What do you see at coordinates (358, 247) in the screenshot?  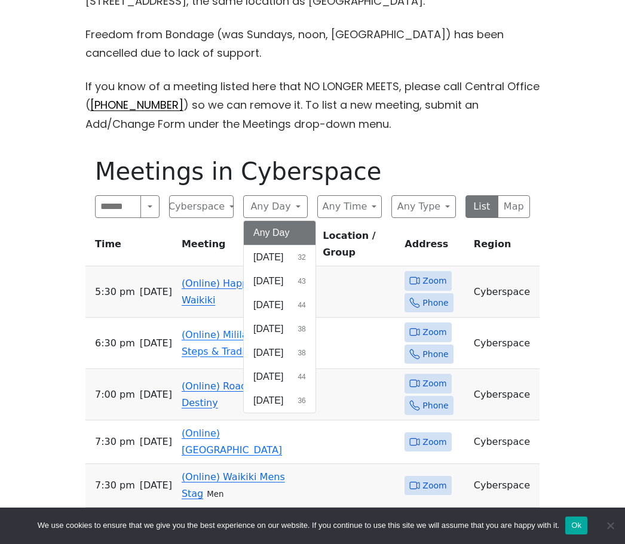 I see `th: Location / Group` at bounding box center [358, 247].